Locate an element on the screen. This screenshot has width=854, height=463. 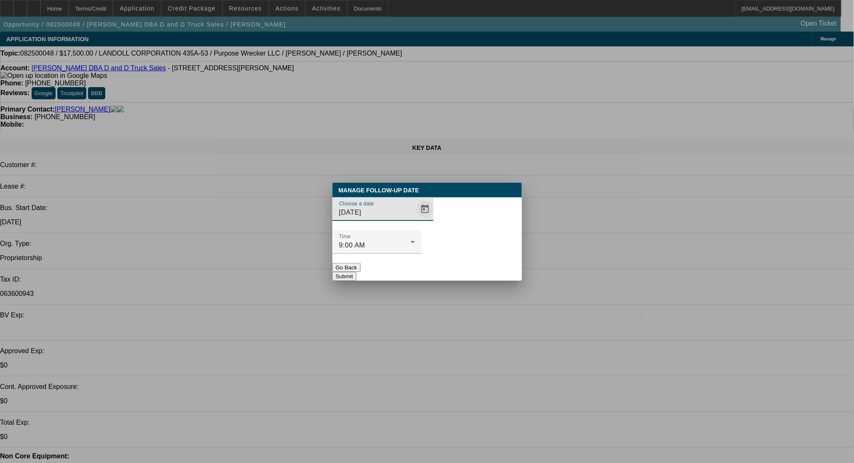
span: 9:00 AM is located at coordinates (352, 245).